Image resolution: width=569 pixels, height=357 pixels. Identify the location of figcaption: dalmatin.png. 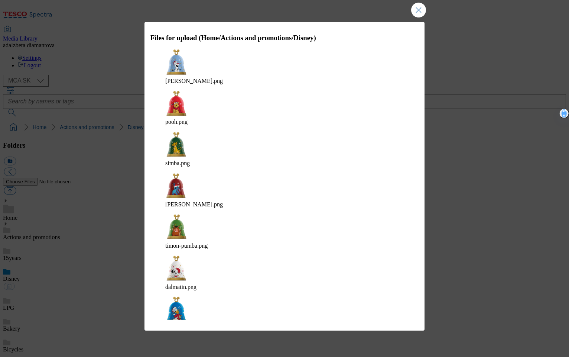
(285, 287).